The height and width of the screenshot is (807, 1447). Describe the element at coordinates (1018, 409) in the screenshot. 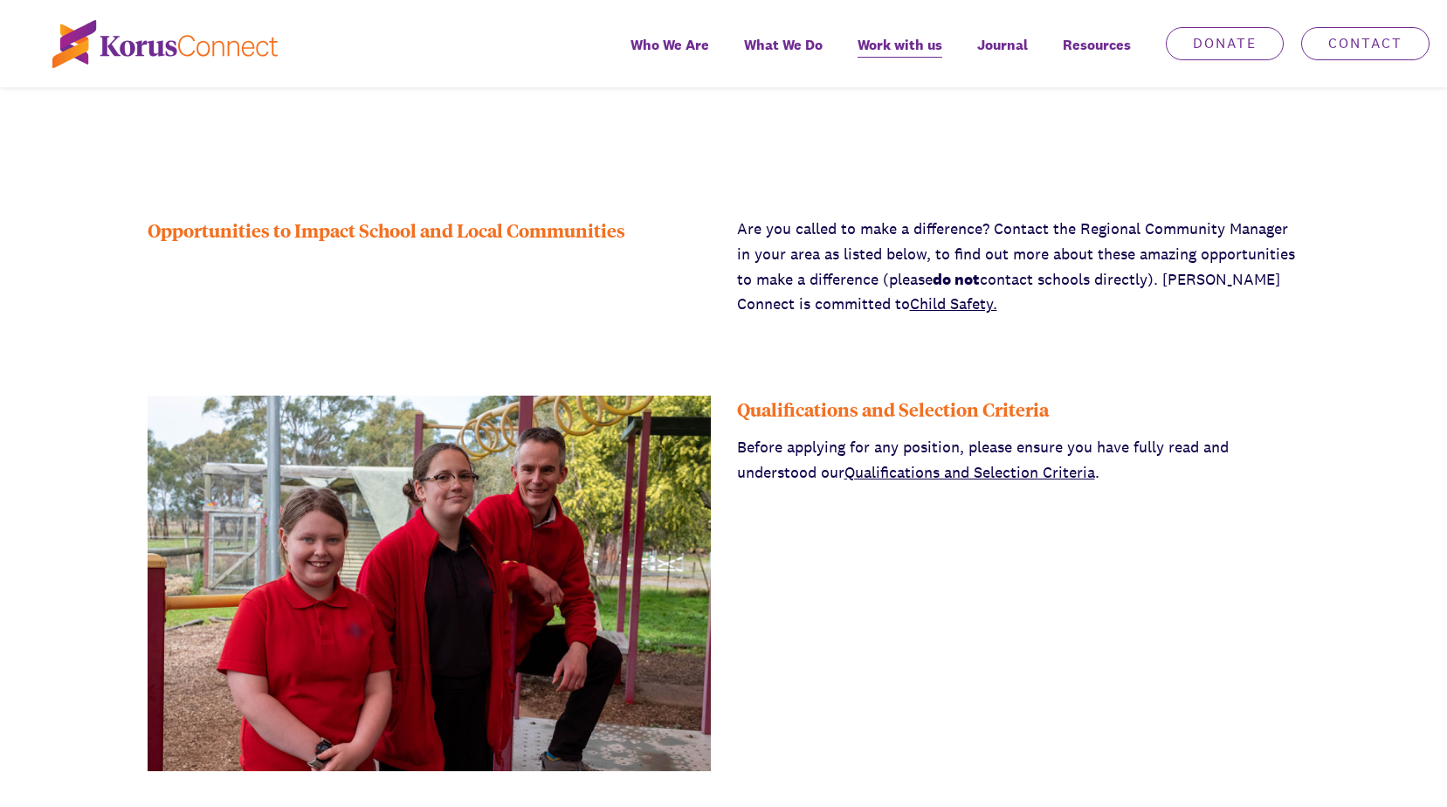

I see `div: Qualifications and Selection Criteria` at that location.